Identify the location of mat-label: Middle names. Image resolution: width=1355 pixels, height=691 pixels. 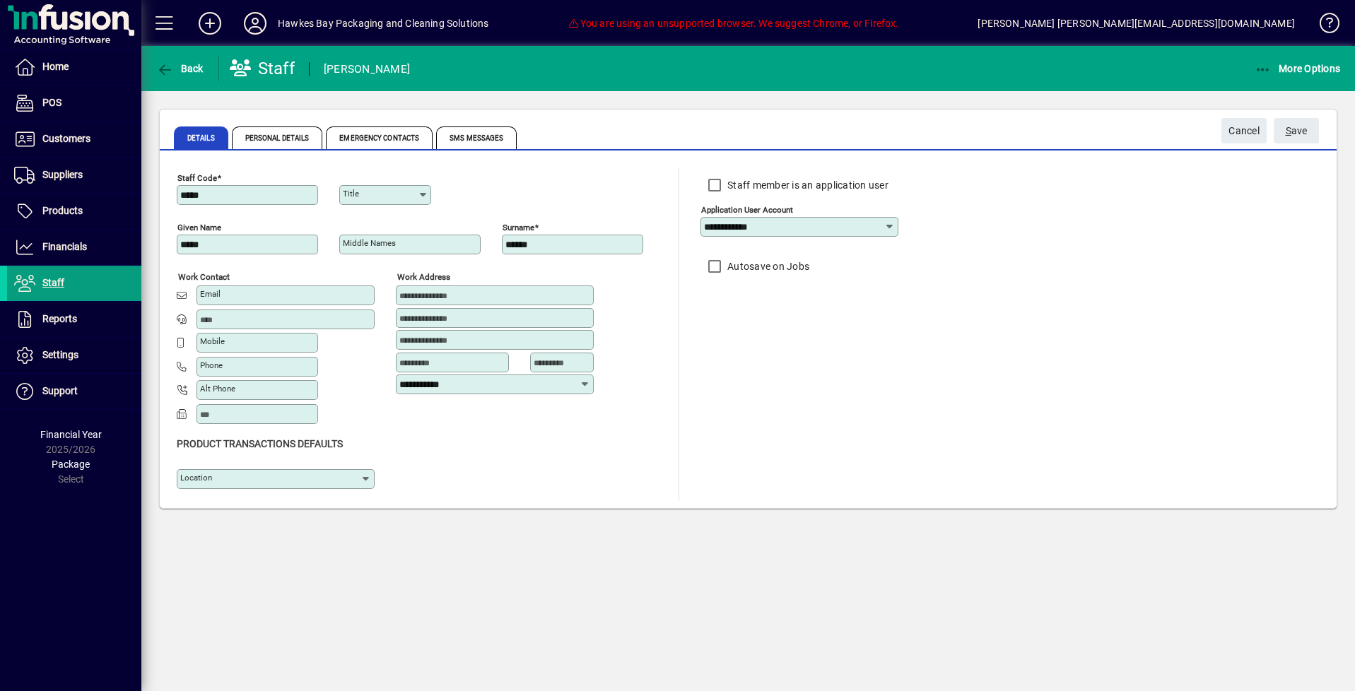
(369, 243).